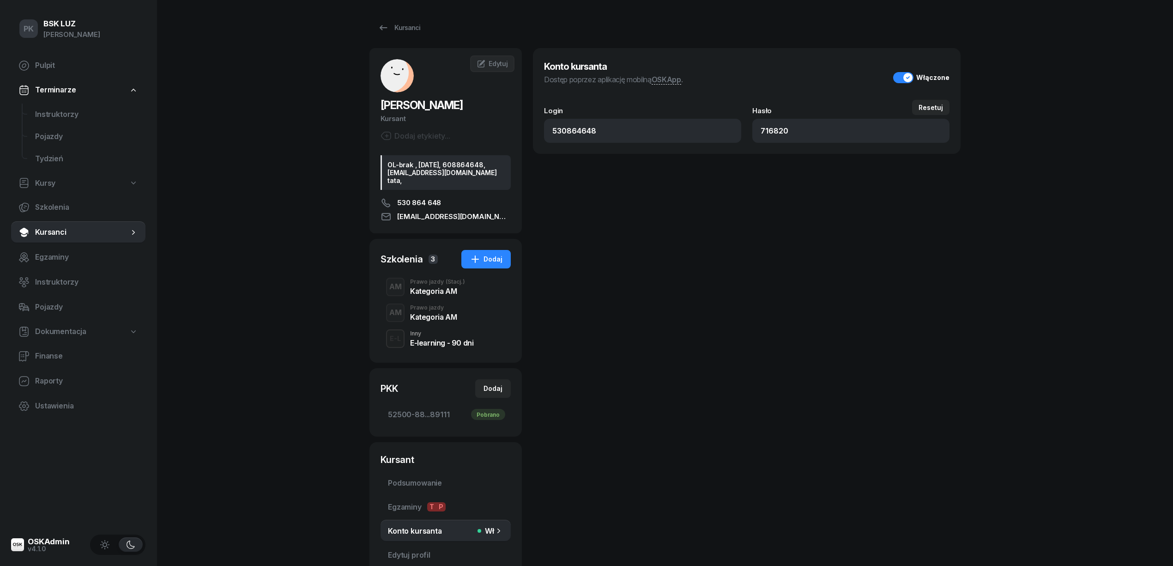  I want to click on span: PK, so click(29, 29).